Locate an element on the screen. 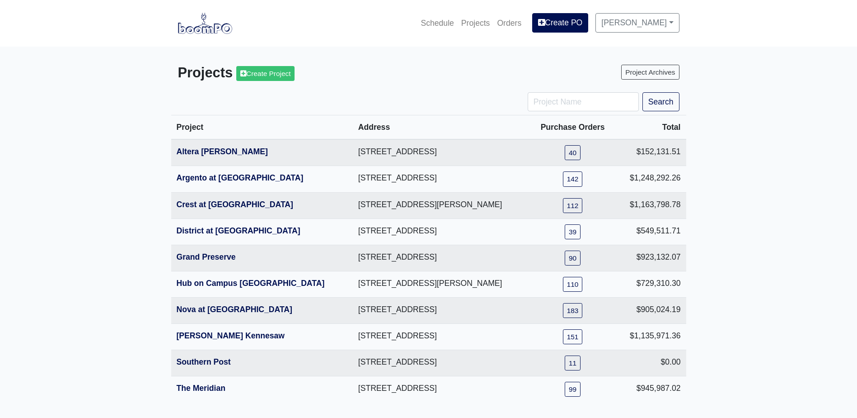 The width and height of the screenshot is (857, 418). th: Project is located at coordinates (262, 127).